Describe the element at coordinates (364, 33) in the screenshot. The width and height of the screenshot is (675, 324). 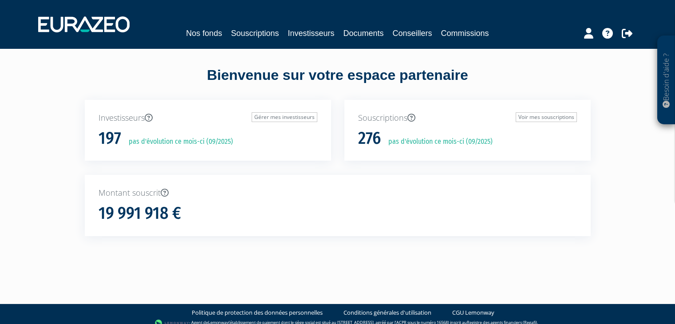
I see `a: Documents` at that location.